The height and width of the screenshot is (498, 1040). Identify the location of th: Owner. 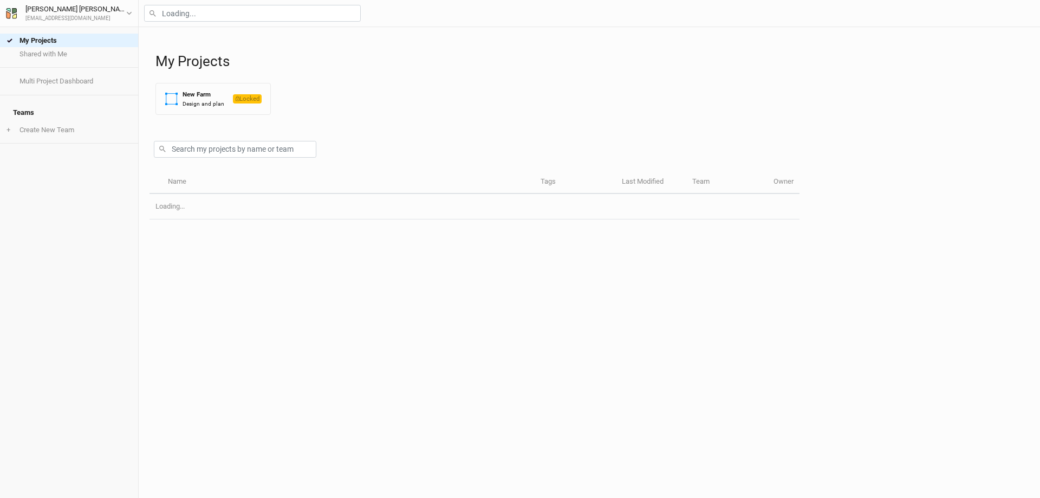
(783, 182).